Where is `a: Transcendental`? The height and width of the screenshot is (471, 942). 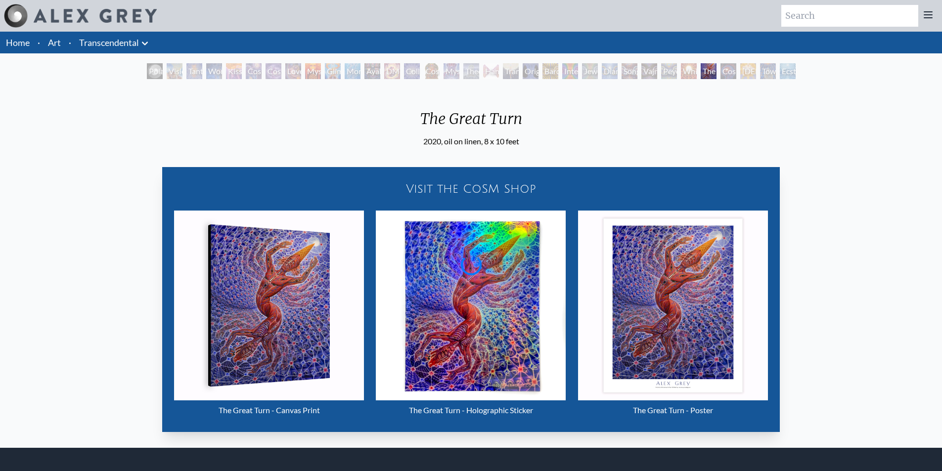 a: Transcendental is located at coordinates (109, 43).